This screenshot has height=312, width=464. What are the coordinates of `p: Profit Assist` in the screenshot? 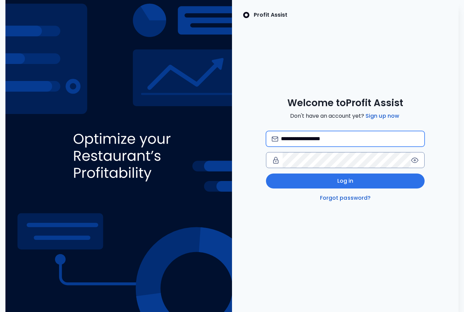 It's located at (271, 15).